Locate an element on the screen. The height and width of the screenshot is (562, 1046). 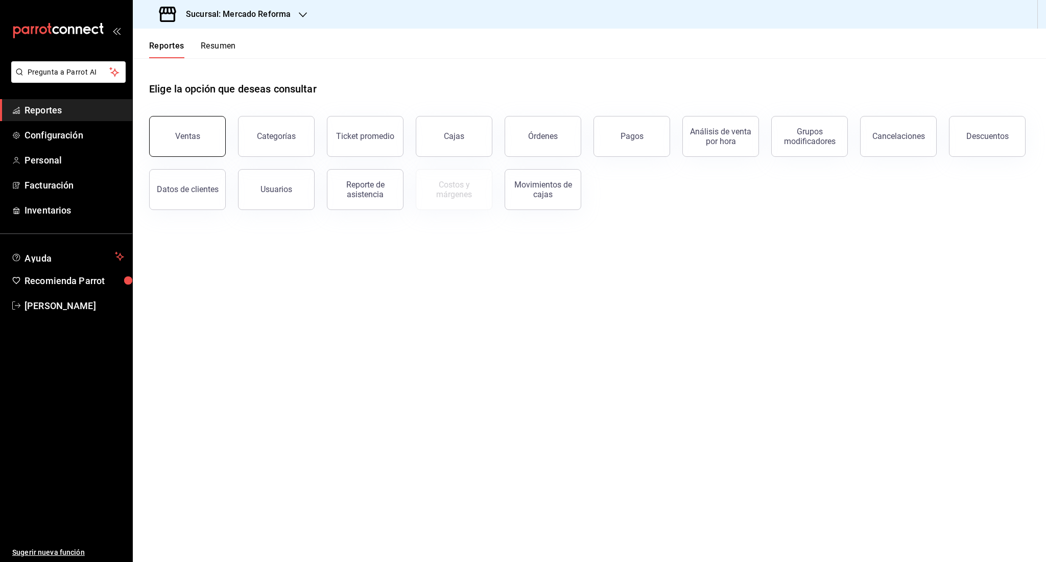
div: Categorías is located at coordinates (276, 136).